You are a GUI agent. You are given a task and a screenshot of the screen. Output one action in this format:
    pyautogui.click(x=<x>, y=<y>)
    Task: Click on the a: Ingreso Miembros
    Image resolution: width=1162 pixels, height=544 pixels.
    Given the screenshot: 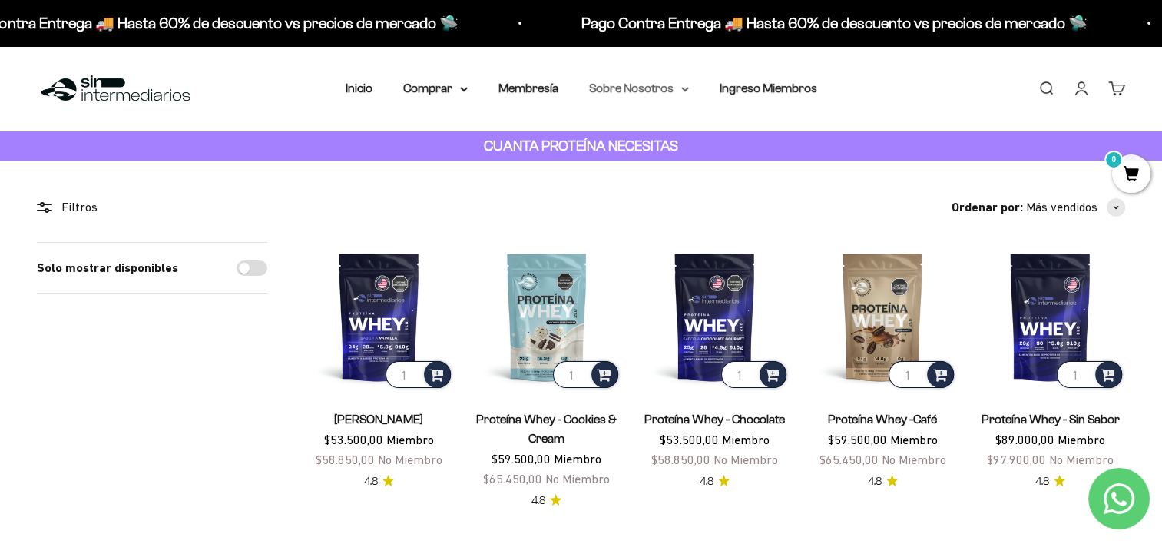 What is the action you would take?
    pyautogui.click(x=768, y=88)
    